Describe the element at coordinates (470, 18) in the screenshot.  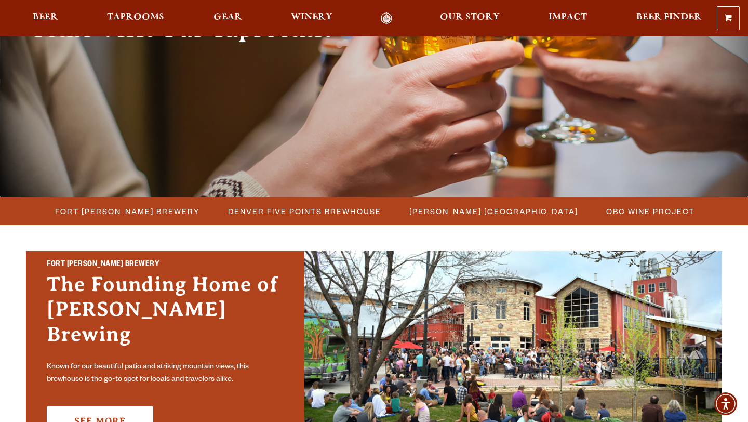
I see `a: Our Story` at that location.